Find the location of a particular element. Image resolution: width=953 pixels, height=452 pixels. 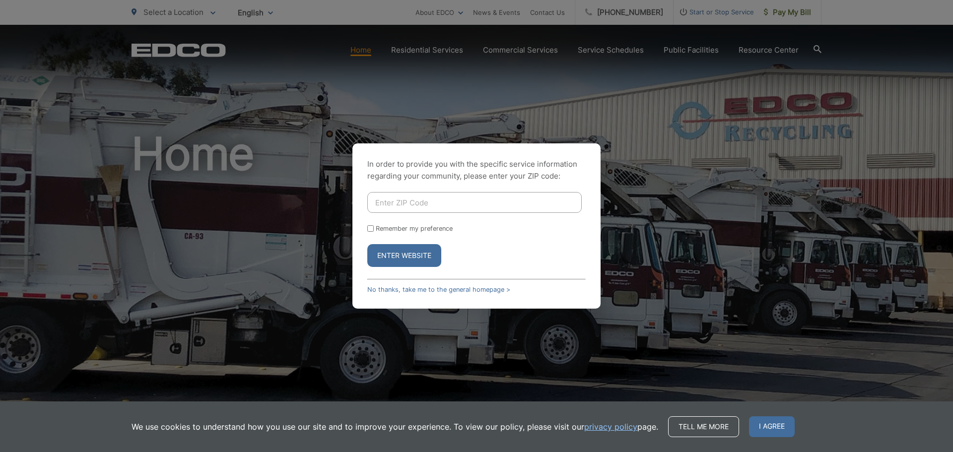

label: Remember my preference is located at coordinates (414, 228).